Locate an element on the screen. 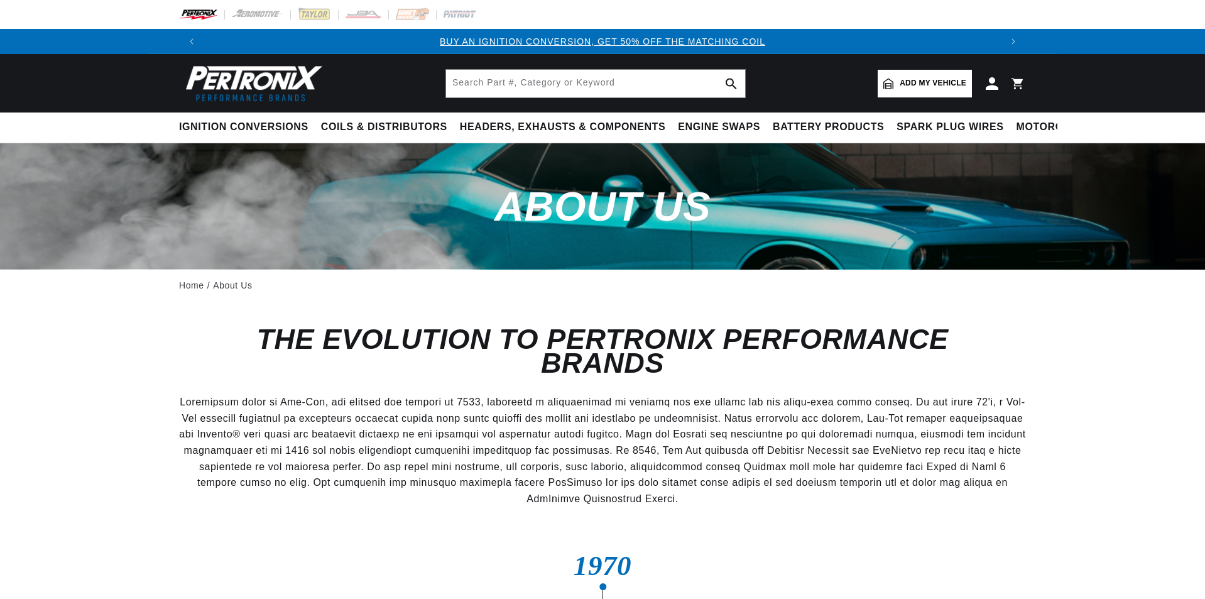  input: Search Part #, Category or Keyword is located at coordinates (595, 84).